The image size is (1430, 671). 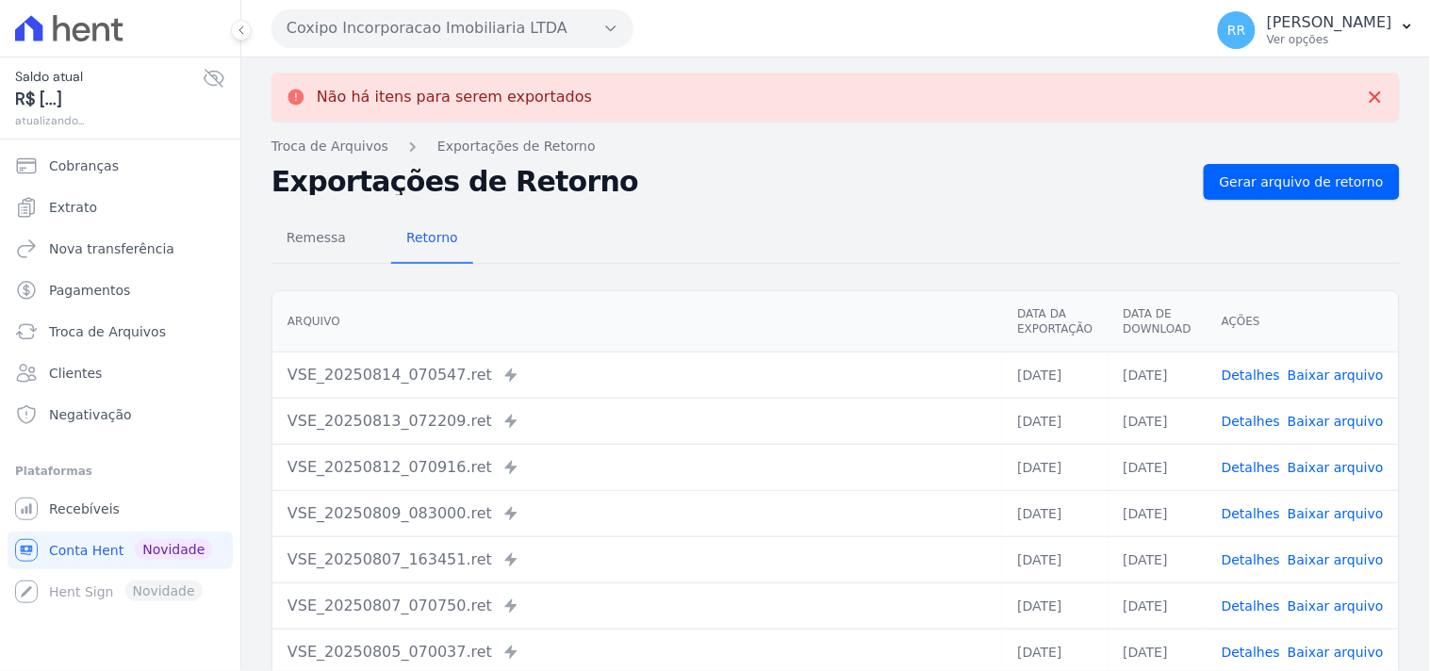 I want to click on a: Recebíveis, so click(x=120, y=509).